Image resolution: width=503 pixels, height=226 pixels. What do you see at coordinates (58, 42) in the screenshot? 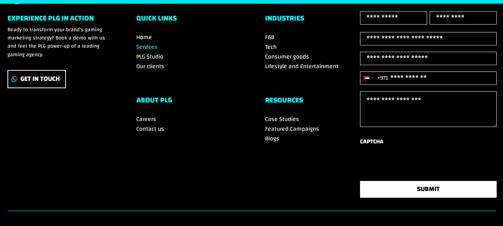
I see `p: Ready to transform your brand’s gaming marketing strategy? Book a demo with us and feel the PLG p...` at bounding box center [58, 42].